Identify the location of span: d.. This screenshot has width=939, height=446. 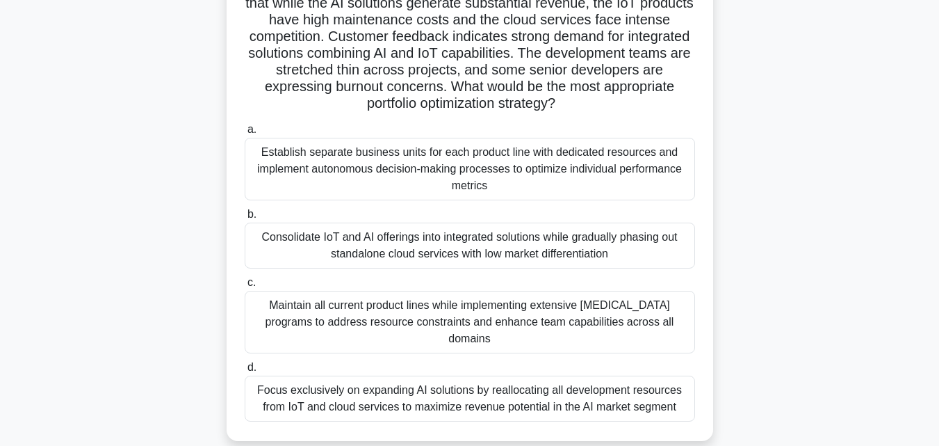
(252, 366).